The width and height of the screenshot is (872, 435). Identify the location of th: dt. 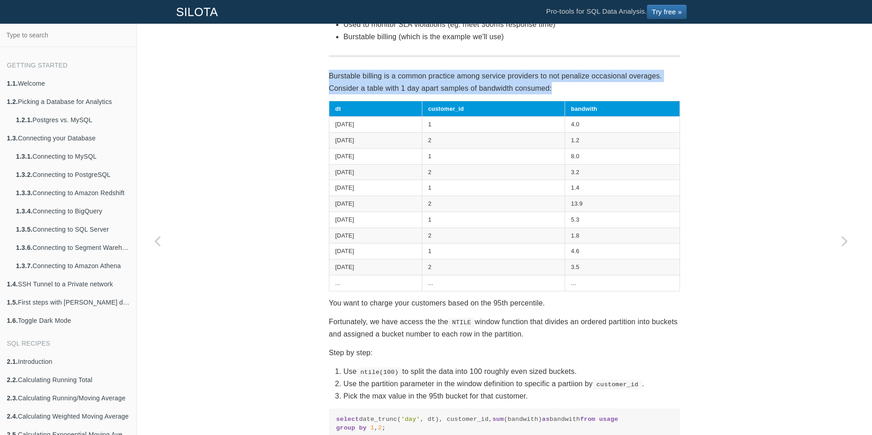
(376, 109).